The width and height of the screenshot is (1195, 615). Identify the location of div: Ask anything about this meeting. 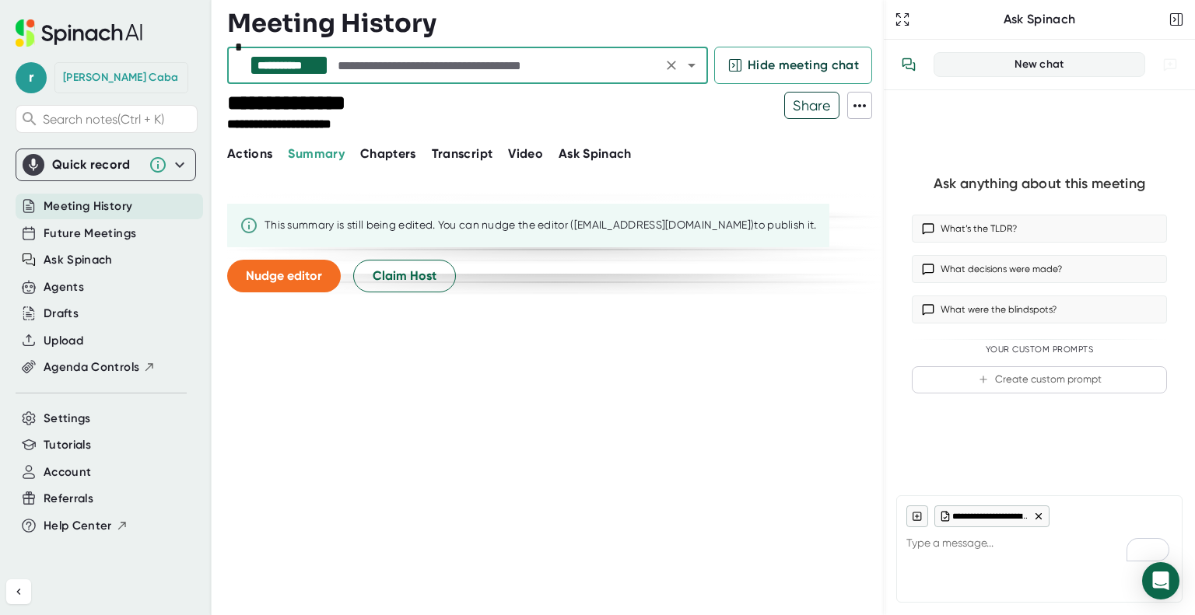
(1039, 184).